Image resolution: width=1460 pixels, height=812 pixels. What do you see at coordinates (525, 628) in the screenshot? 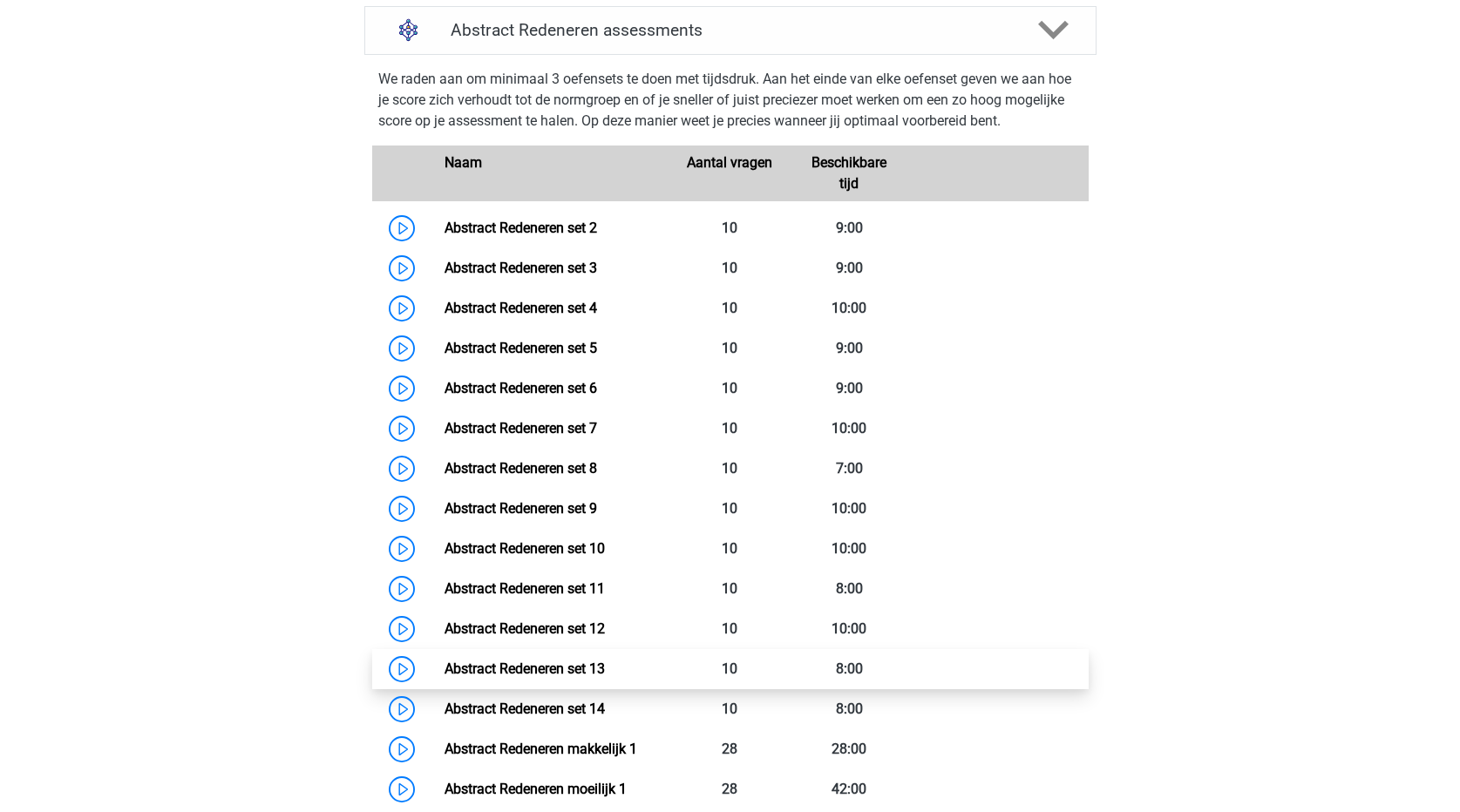
I see `a: Abstract Redeneren set 12` at bounding box center [525, 628].